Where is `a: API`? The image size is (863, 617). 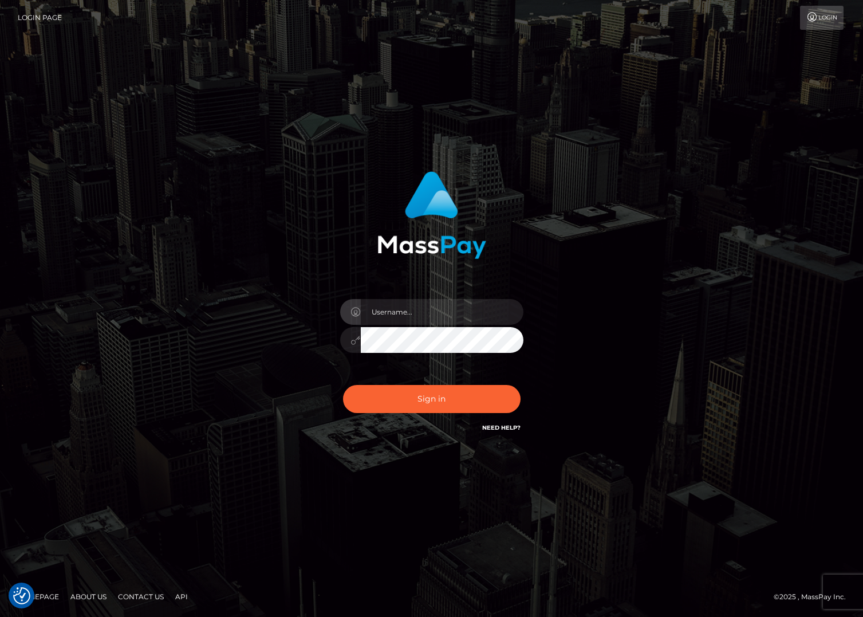 a: API is located at coordinates (182, 596).